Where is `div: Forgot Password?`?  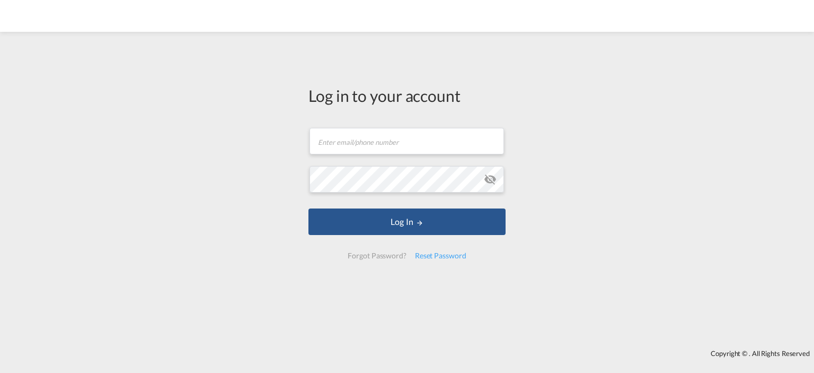 div: Forgot Password? is located at coordinates (377, 256).